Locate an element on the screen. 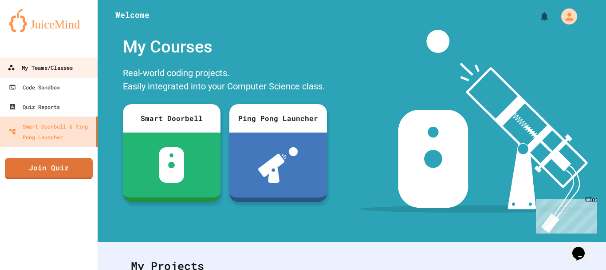  div: Ping Pong Launcher is located at coordinates (278, 118).